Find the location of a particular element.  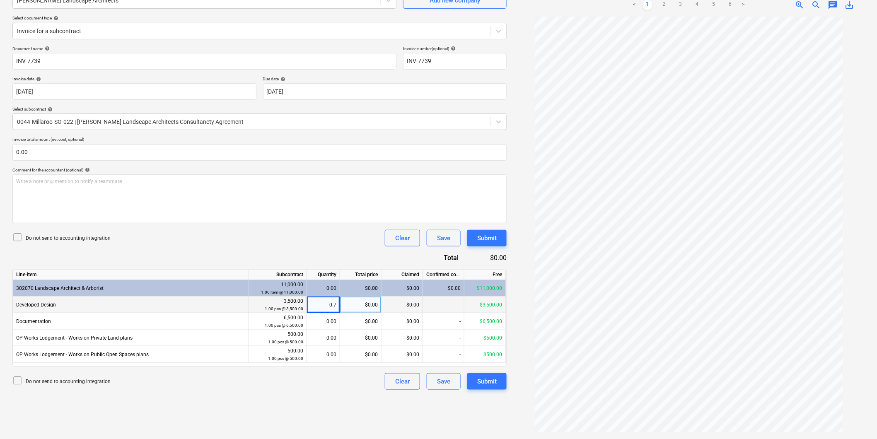

span: Documentation is located at coordinates (34, 322).